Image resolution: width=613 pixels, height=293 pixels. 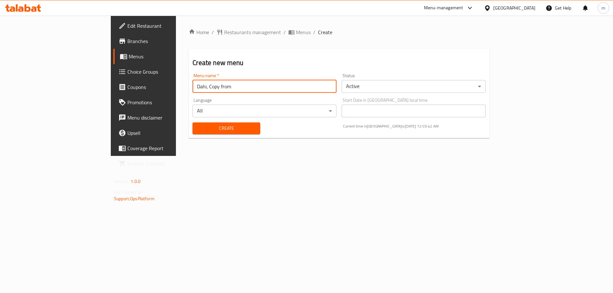 I want to click on span: Grocery Checklist, so click(x=168, y=164).